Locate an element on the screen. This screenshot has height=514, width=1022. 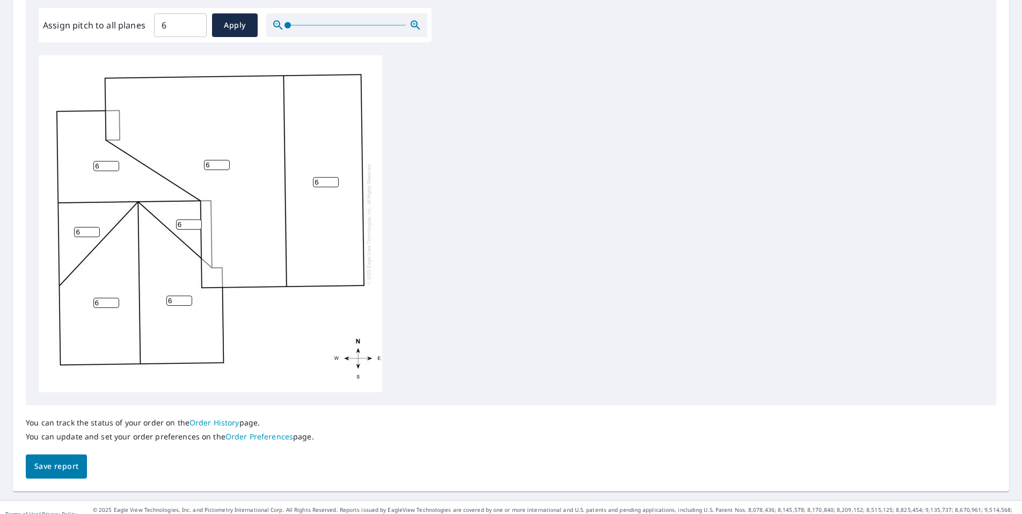
span: Apply is located at coordinates (234, 25).